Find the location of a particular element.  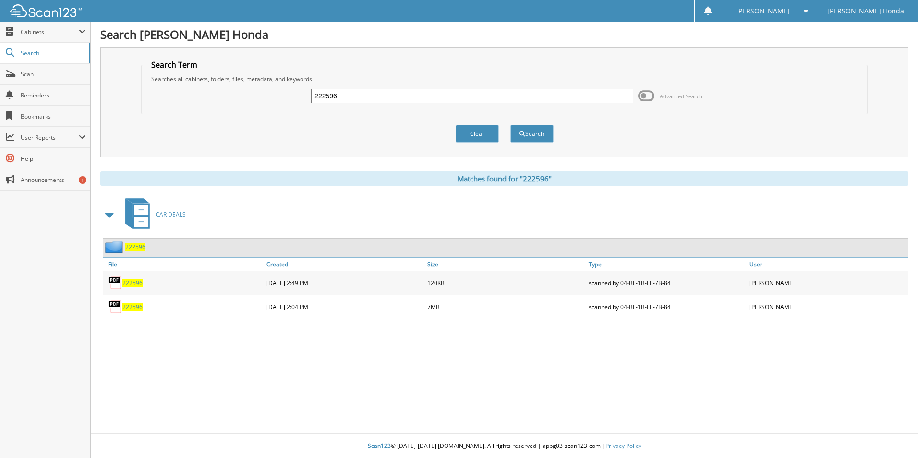

legend: Search Term is located at coordinates (174, 65).